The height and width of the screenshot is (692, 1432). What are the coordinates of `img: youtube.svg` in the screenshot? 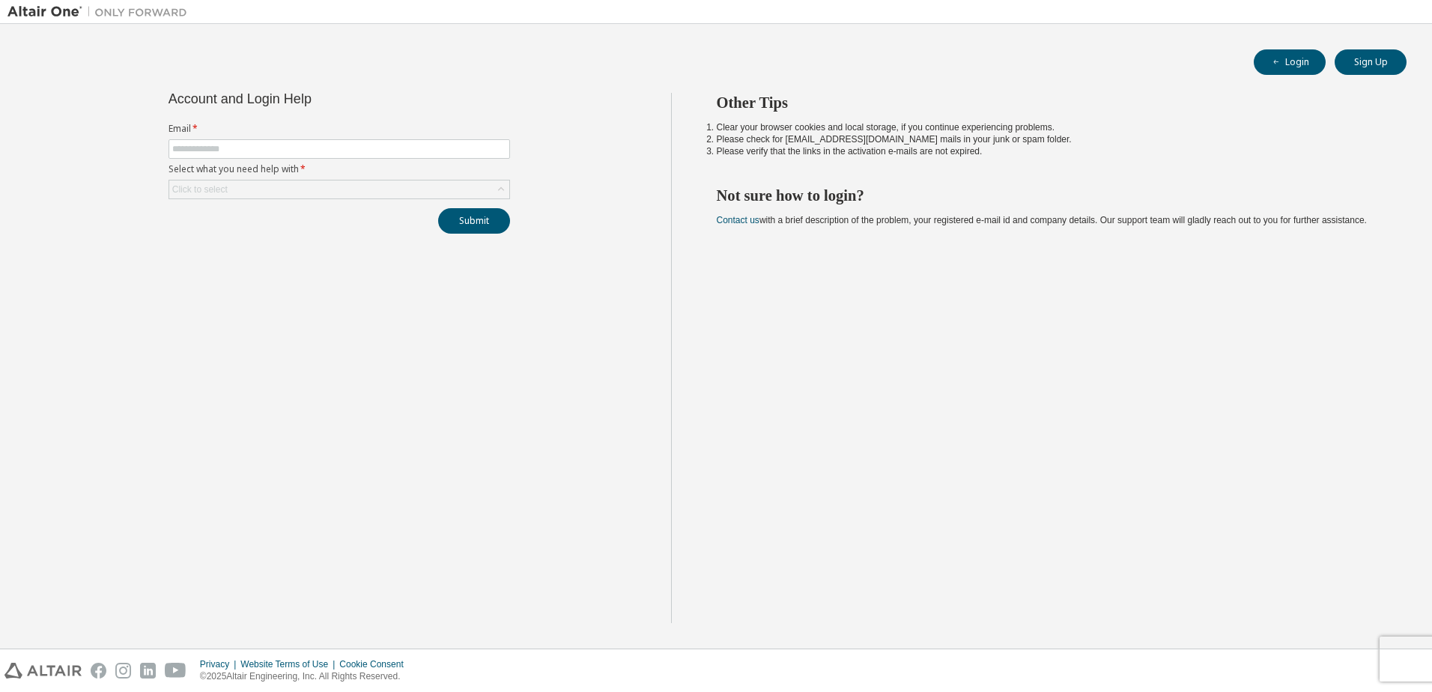 It's located at (175, 670).